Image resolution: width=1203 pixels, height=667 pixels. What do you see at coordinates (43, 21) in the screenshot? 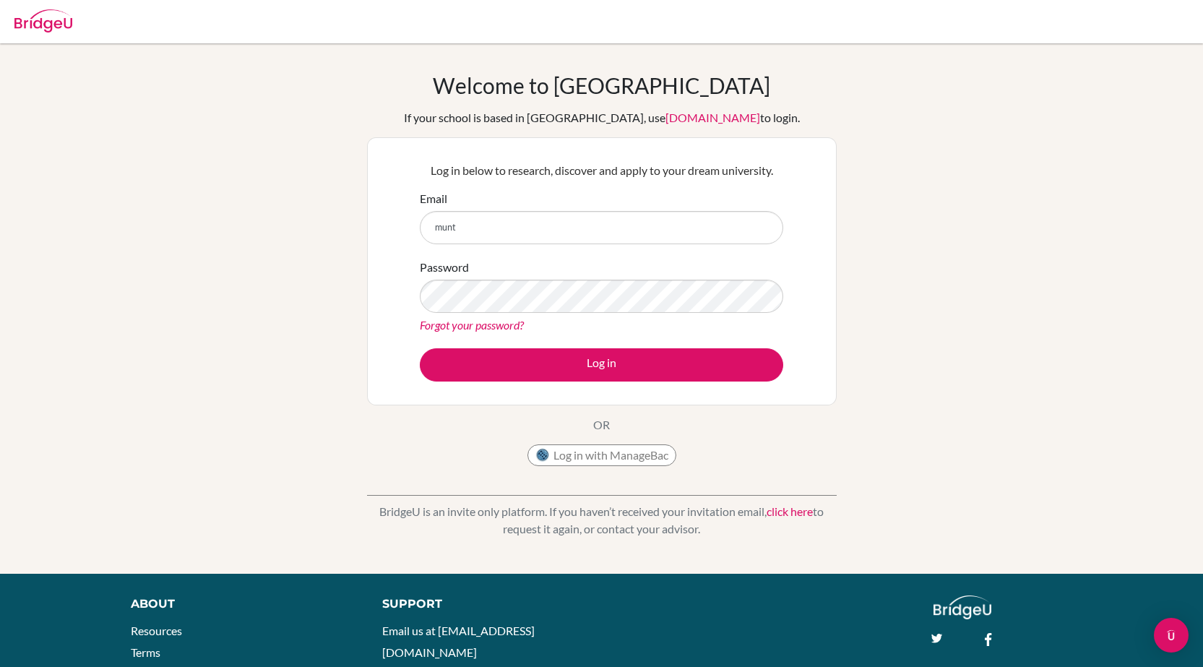
I see `img: Bridge-U` at bounding box center [43, 21].